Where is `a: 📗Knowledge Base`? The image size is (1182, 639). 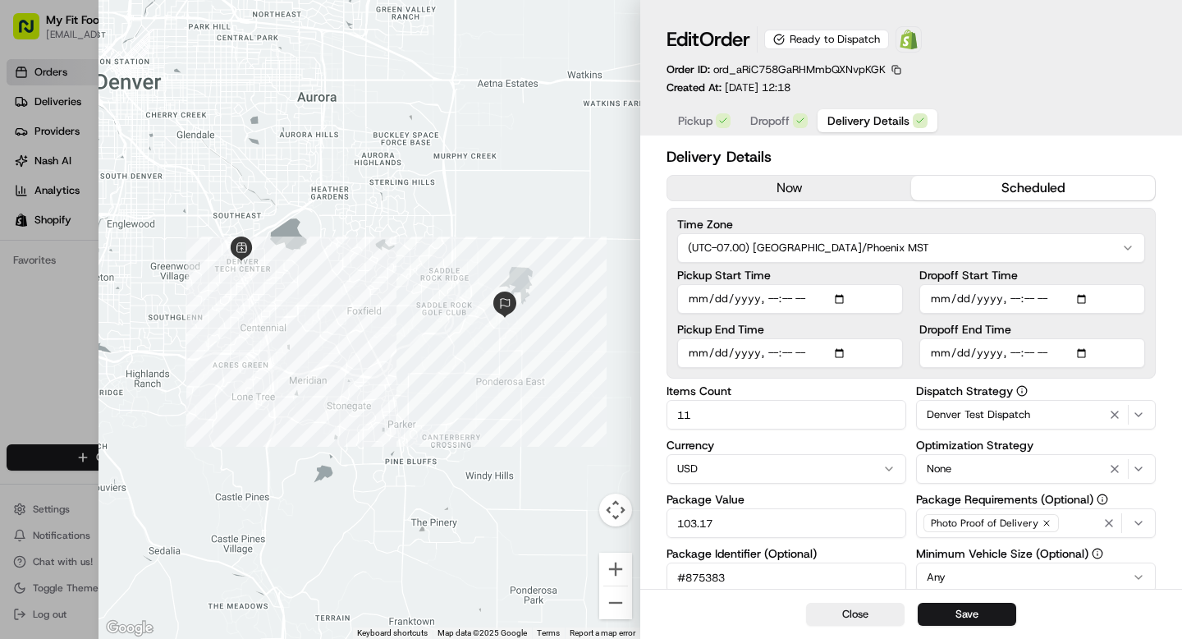 a: 📗Knowledge Base is located at coordinates (71, 331).